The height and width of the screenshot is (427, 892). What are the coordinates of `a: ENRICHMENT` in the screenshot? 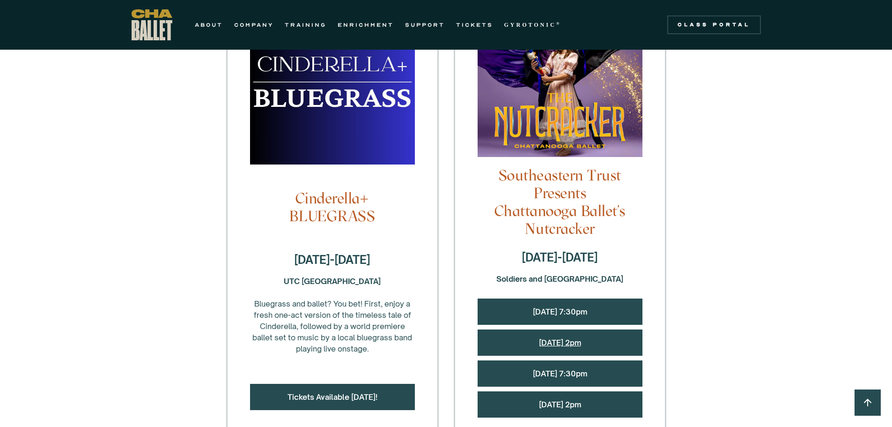 It's located at (366, 25).